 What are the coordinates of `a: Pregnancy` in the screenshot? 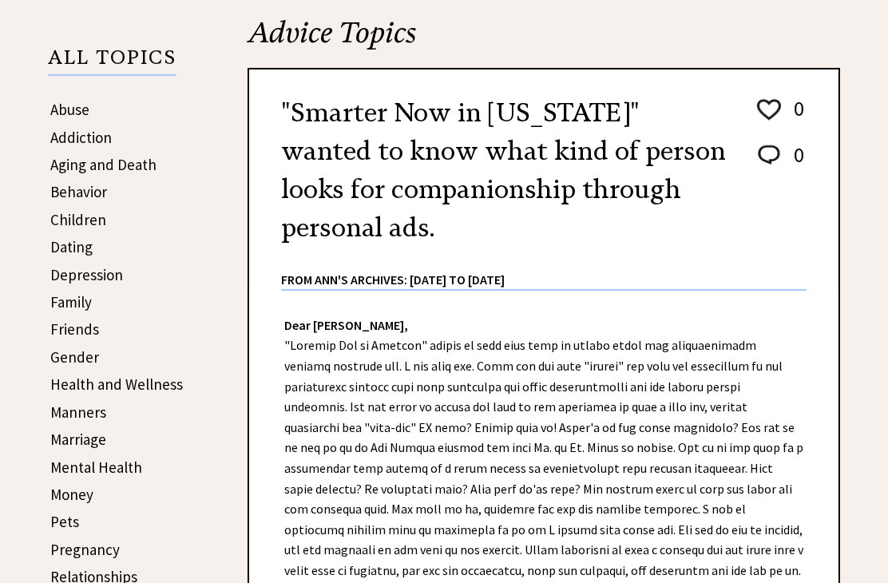 It's located at (85, 549).